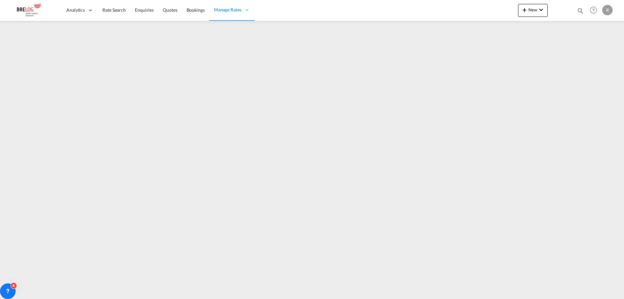  I want to click on img: daae70a0ee2511ecb27c1fb462fa6191.png, so click(32, 10).